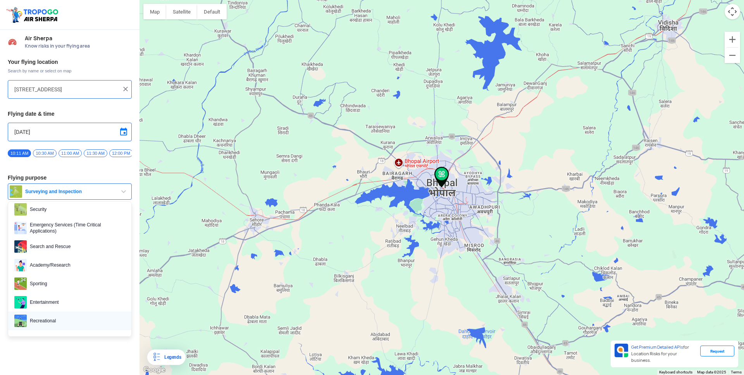 The width and height of the screenshot is (744, 375). Describe the element at coordinates (732, 55) in the screenshot. I see `button: Zoom out` at that location.